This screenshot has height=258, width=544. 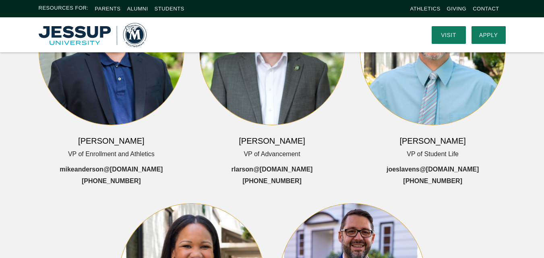 I want to click on span: Resources For:, so click(x=64, y=8).